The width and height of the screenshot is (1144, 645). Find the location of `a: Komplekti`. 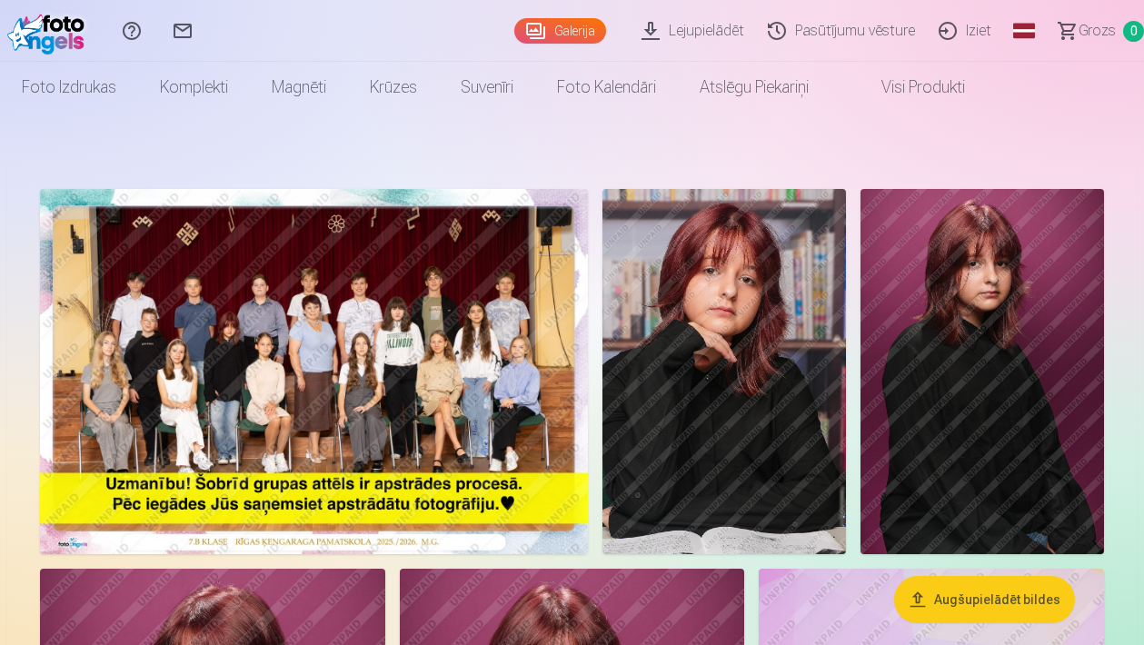

a: Komplekti is located at coordinates (194, 87).